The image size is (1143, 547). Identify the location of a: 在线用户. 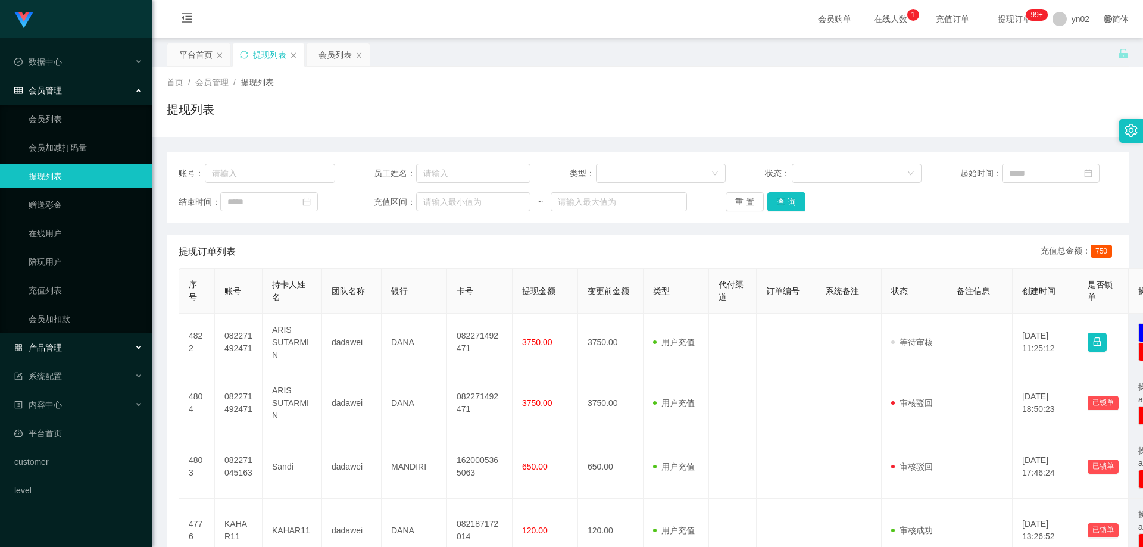
(86, 233).